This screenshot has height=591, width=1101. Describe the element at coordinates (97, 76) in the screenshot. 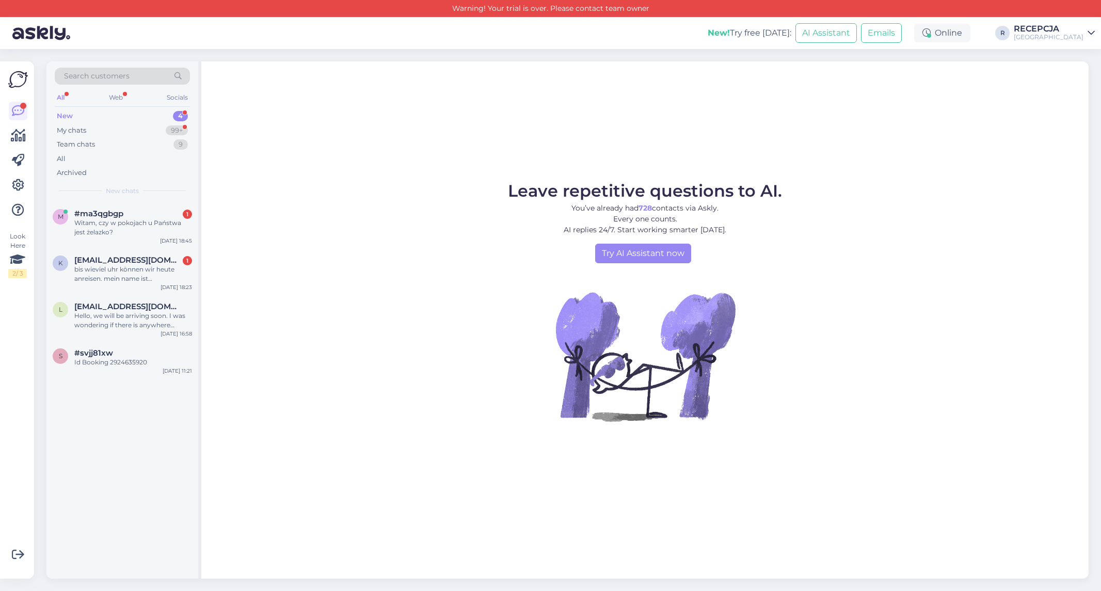

I see `span: Search customers` at that location.